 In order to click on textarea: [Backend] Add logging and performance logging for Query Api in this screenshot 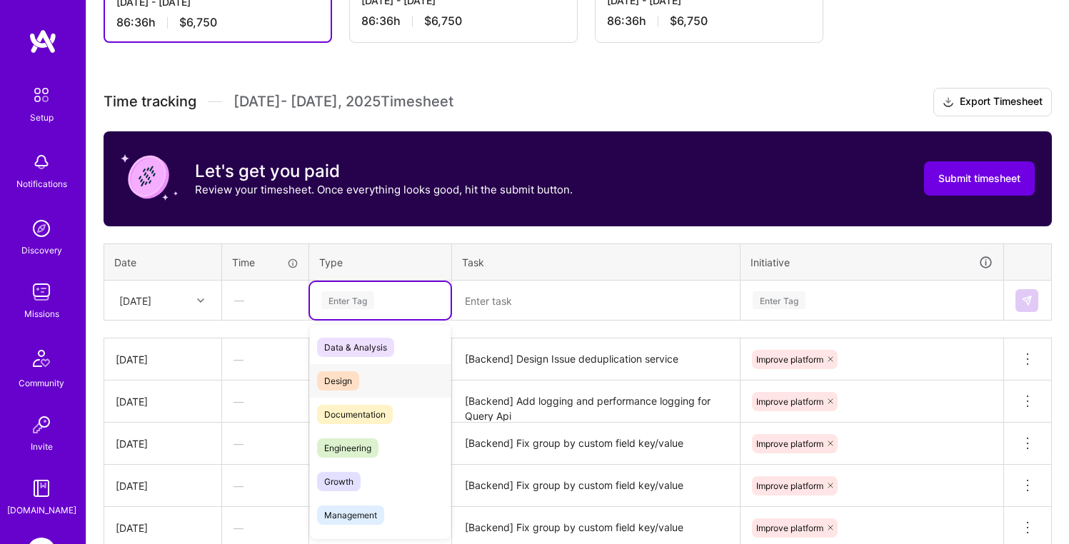, I will do `click(595, 401)`.